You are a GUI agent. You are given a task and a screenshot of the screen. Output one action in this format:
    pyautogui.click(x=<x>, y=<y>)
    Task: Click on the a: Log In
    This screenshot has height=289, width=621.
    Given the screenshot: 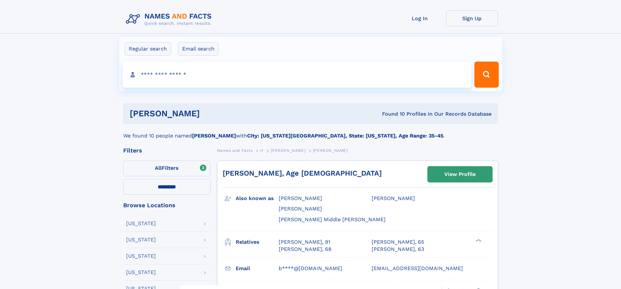 What is the action you would take?
    pyautogui.click(x=420, y=18)
    